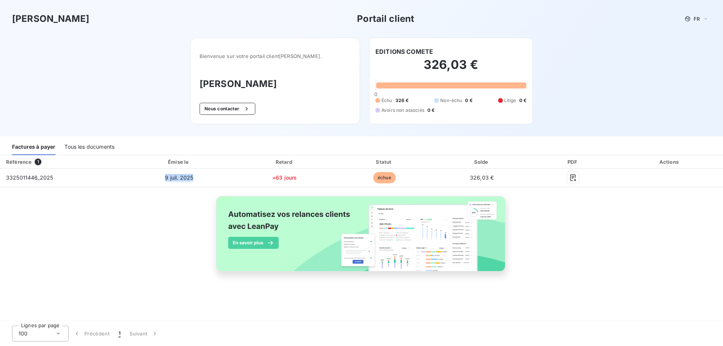 The width and height of the screenshot is (723, 346). What do you see at coordinates (403, 110) in the screenshot?
I see `span: Avoirs non associés` at bounding box center [403, 110].